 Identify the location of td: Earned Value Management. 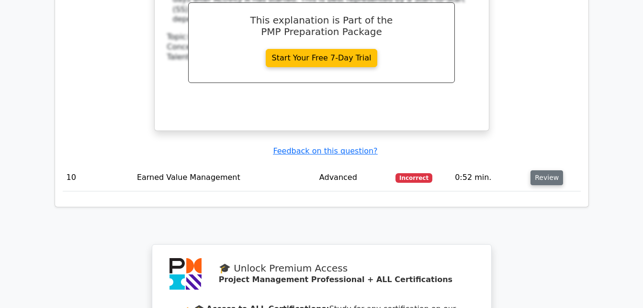
(224, 177).